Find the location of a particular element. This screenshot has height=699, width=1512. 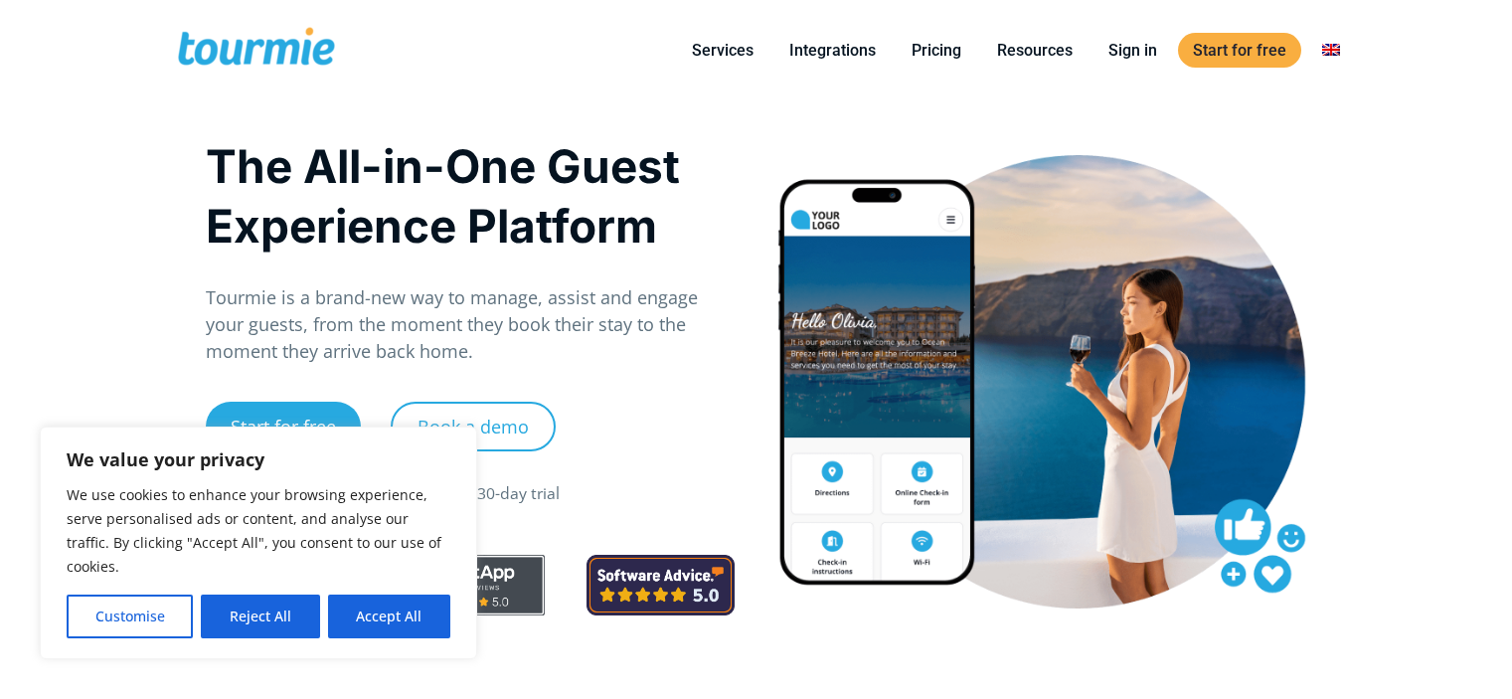

a: Integrations is located at coordinates (832, 50).